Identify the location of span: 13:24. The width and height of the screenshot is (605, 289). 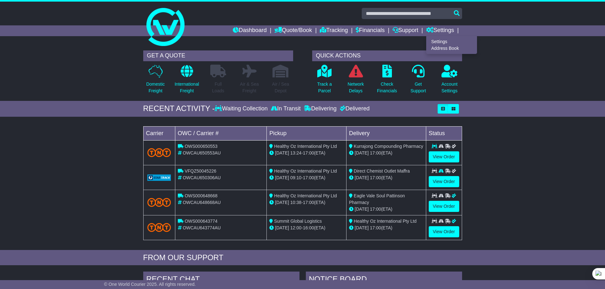
(296, 153).